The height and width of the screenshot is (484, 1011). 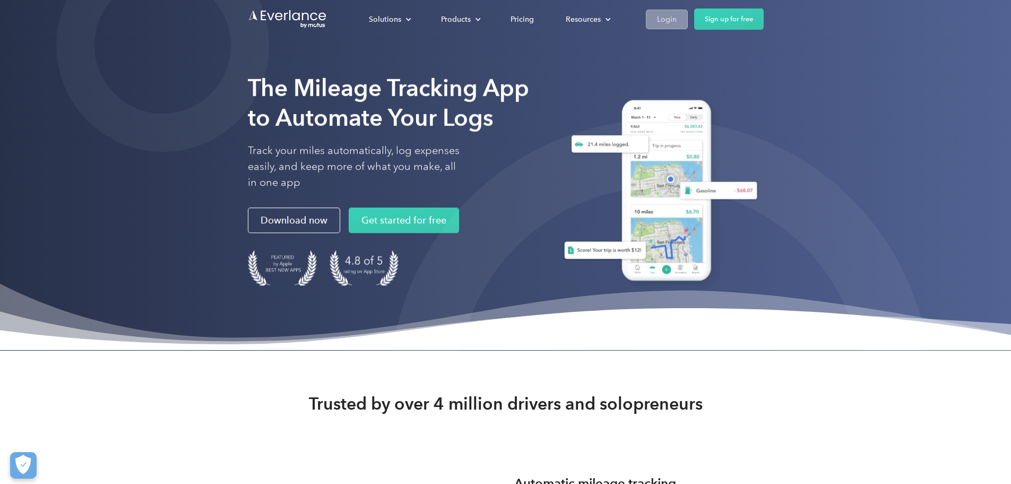 What do you see at coordinates (389, 102) in the screenshot?
I see `strong: The Mileage Tracking App to Automate Your Logs` at bounding box center [389, 102].